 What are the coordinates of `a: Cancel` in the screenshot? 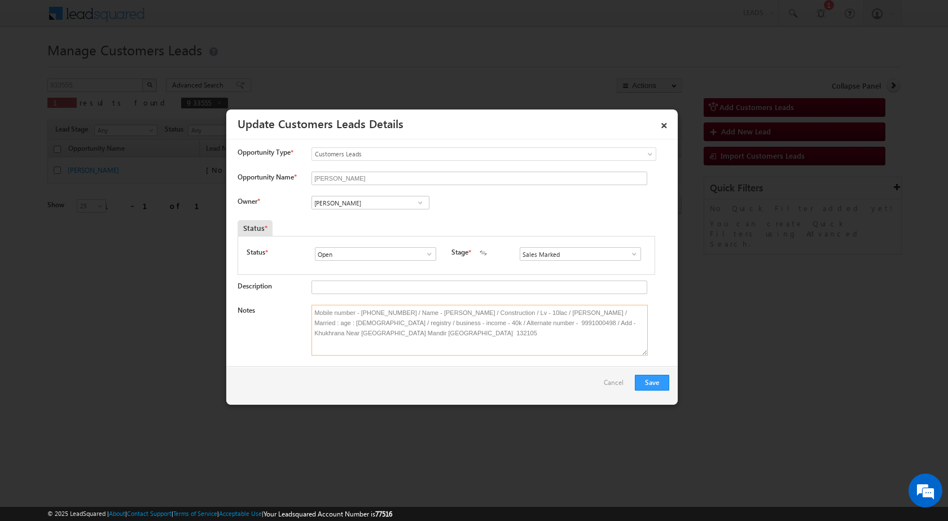 It's located at (616, 385).